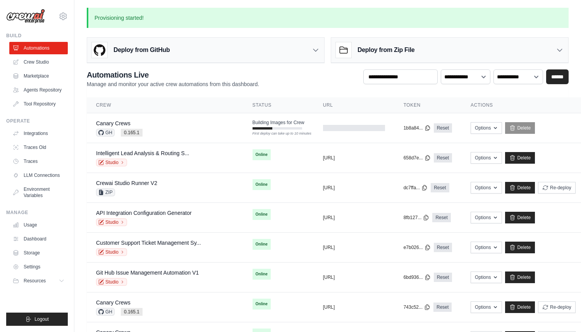 The height and width of the screenshot is (332, 581). Describe the element at coordinates (38, 104) in the screenshot. I see `a: Tool Repository` at that location.